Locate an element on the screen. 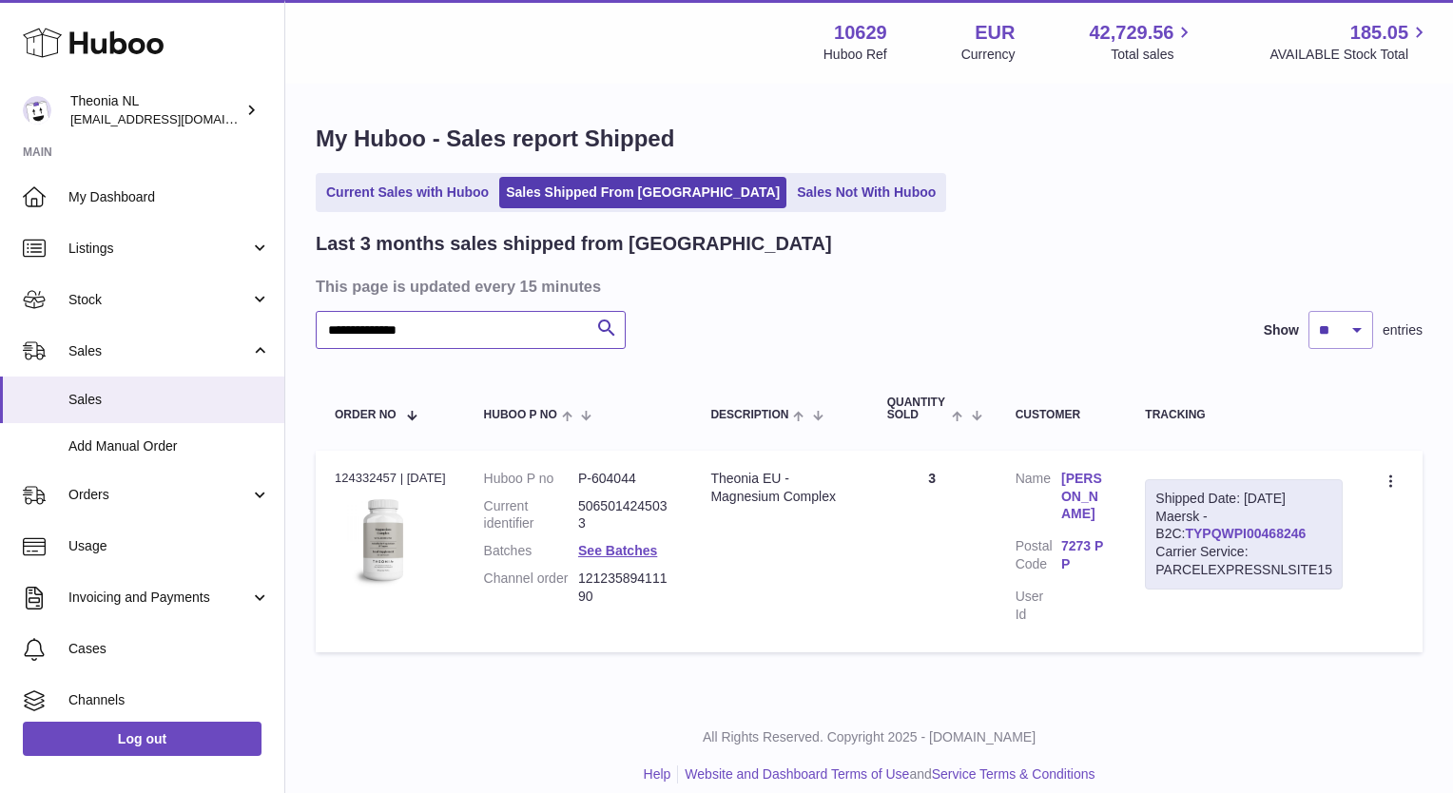 The width and height of the screenshot is (1453, 793). span: Channels is located at coordinates (169, 700).